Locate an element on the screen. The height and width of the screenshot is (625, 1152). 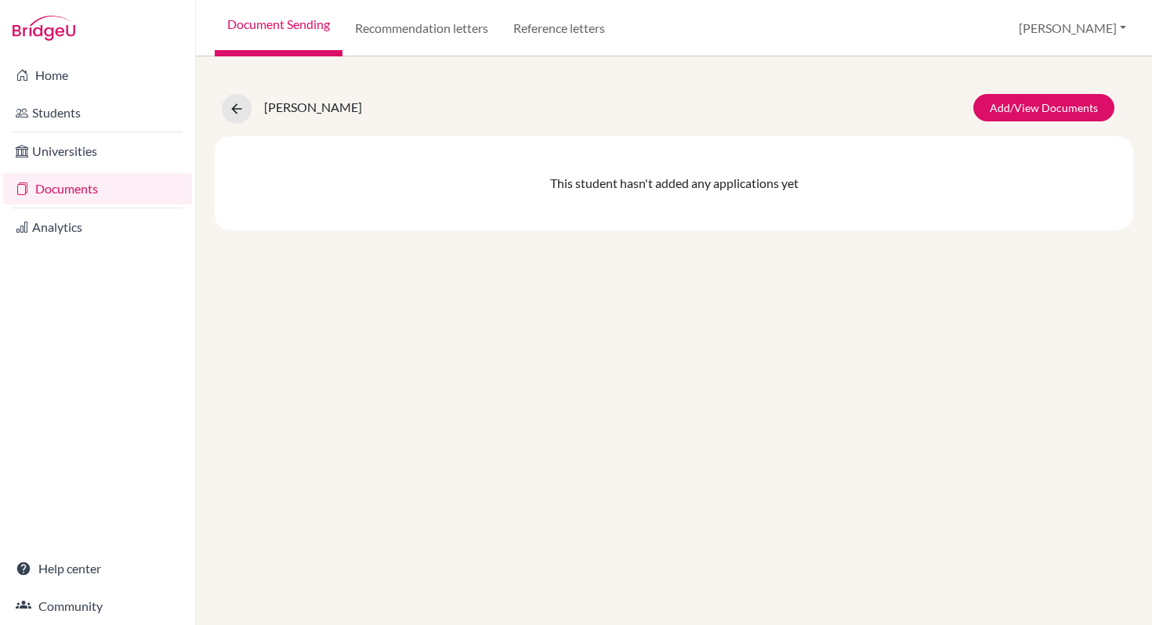
a: Help center is located at coordinates (97, 569).